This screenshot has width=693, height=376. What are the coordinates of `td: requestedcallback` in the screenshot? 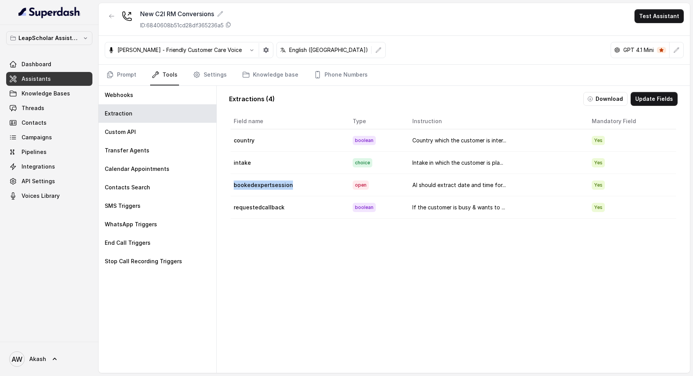 It's located at (288, 207).